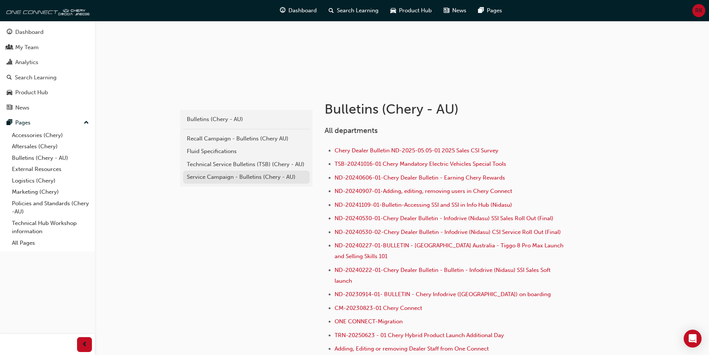 This screenshot has width=709, height=355. Describe the element at coordinates (246, 138) in the screenshot. I see `div: Recall Campaign - Bulletins (Chery AU)` at that location.